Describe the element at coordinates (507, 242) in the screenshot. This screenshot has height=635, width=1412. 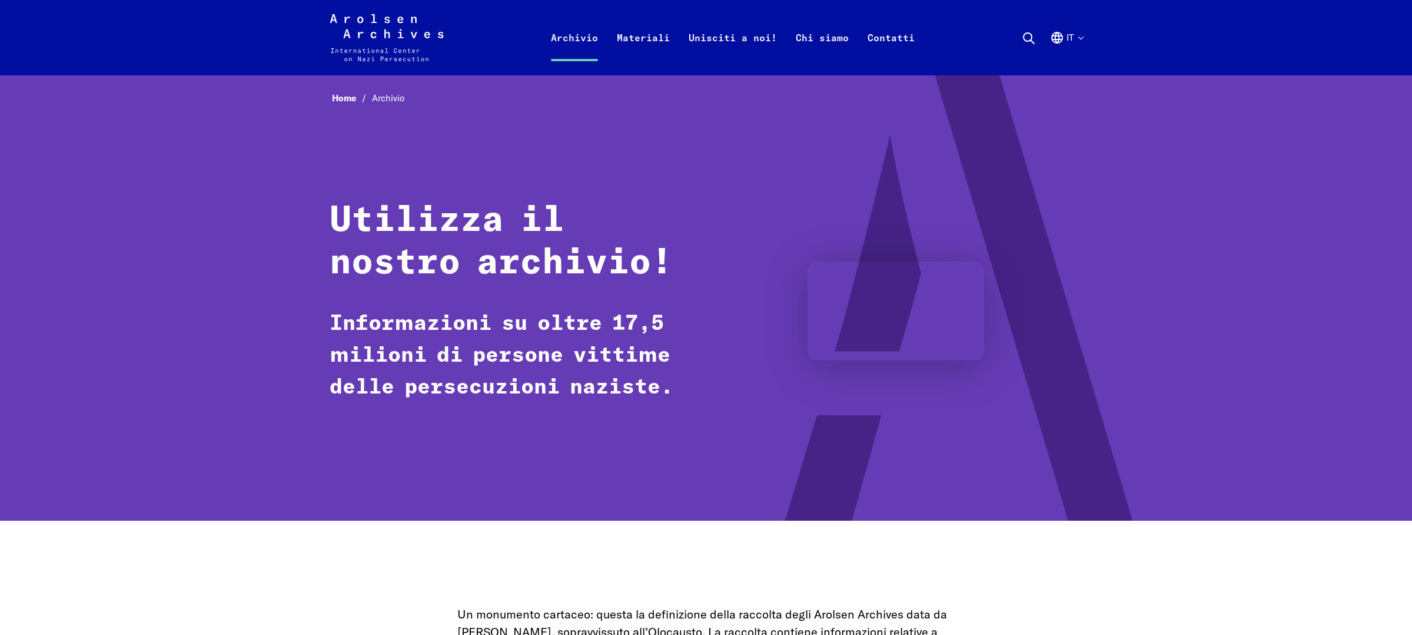
I see `h1: Utilizza il nostro archivio!` at that location.